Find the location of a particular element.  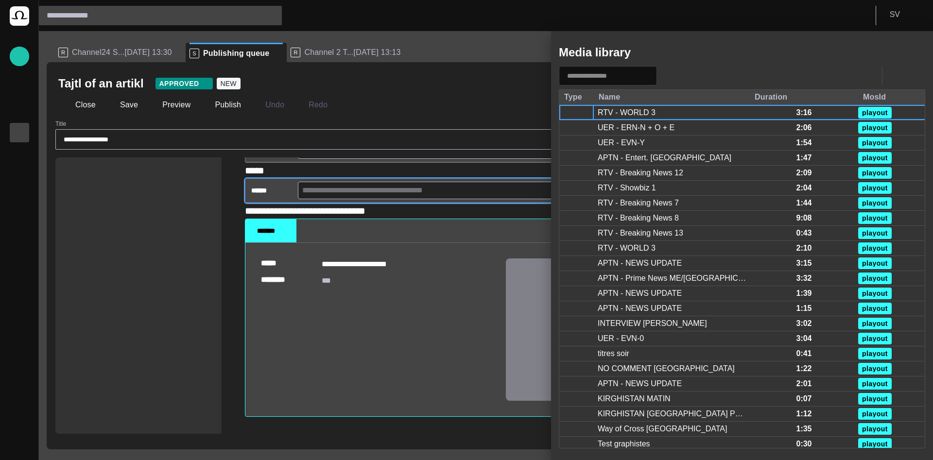

div: 1:35 is located at coordinates (804, 429).